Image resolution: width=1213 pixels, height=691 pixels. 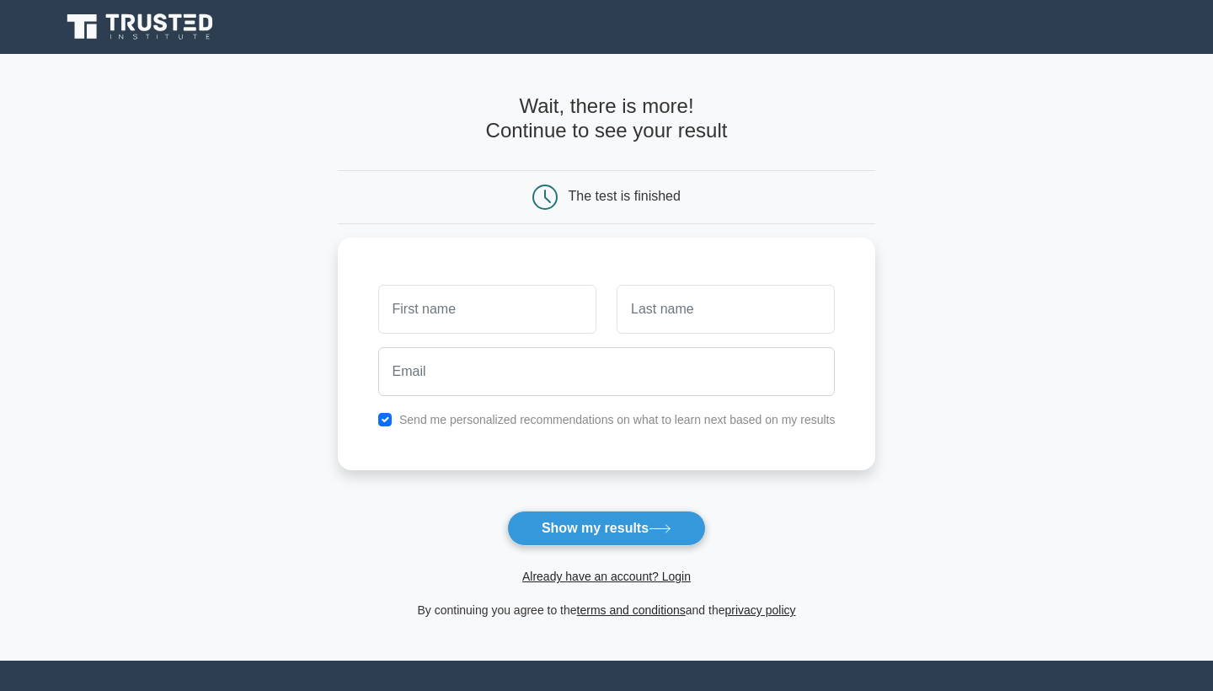 I want to click on input: Last name, so click(x=725, y=309).